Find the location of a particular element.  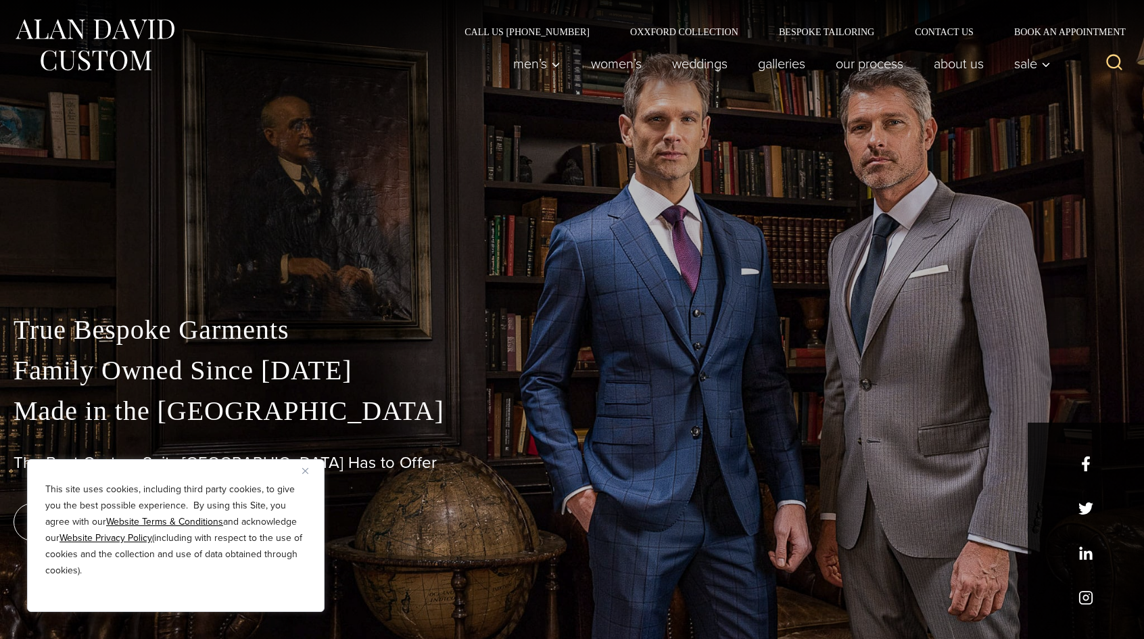

a: About Us is located at coordinates (958, 64).